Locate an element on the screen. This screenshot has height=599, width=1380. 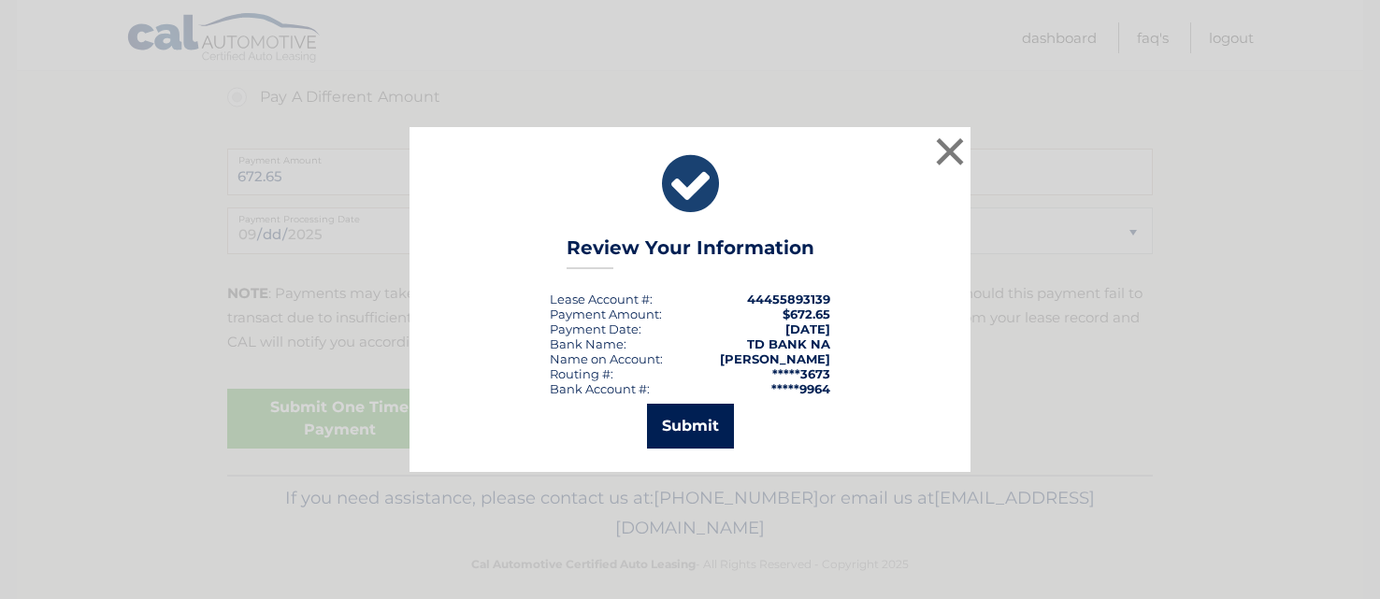
span: Payment Date is located at coordinates (594, 329).